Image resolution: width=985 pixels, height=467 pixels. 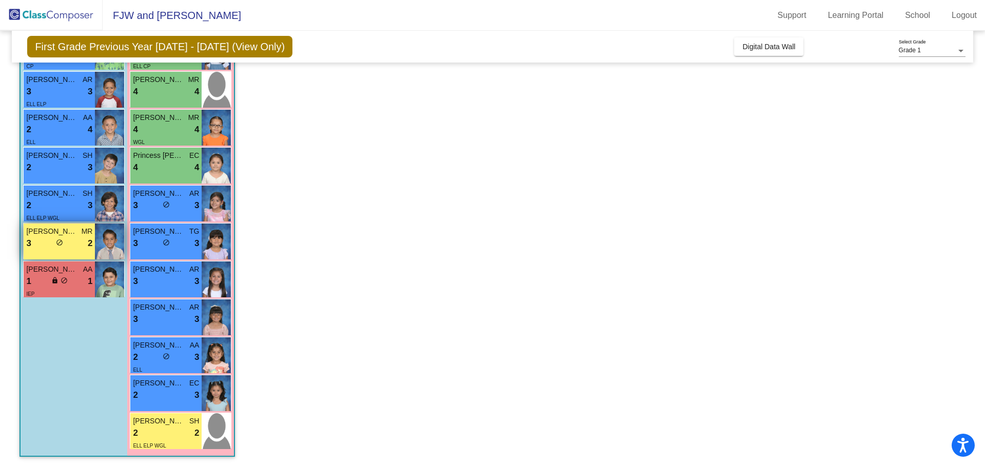 I want to click on button: Digital Data Wall, so click(x=768, y=47).